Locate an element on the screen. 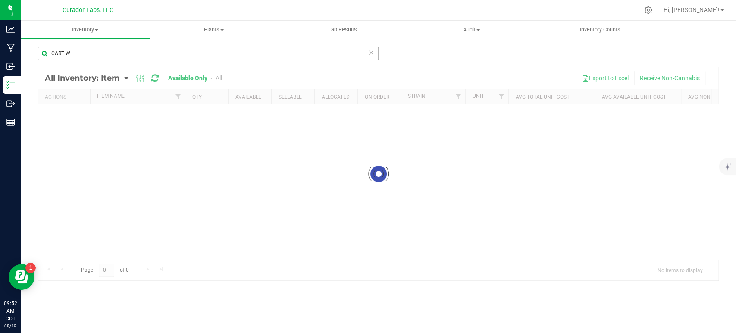 Image resolution: width=736 pixels, height=333 pixels. span: Curador Labs, LLC is located at coordinates (88, 10).